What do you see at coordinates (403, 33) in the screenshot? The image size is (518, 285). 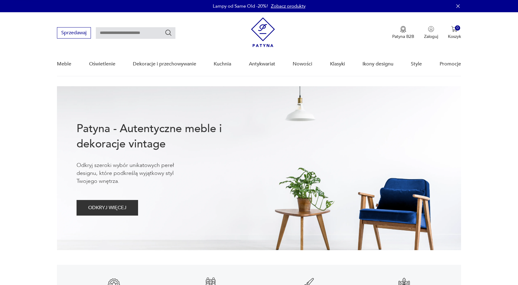 I see `a: Ikona medaluPatyna B2B` at bounding box center [403, 33].